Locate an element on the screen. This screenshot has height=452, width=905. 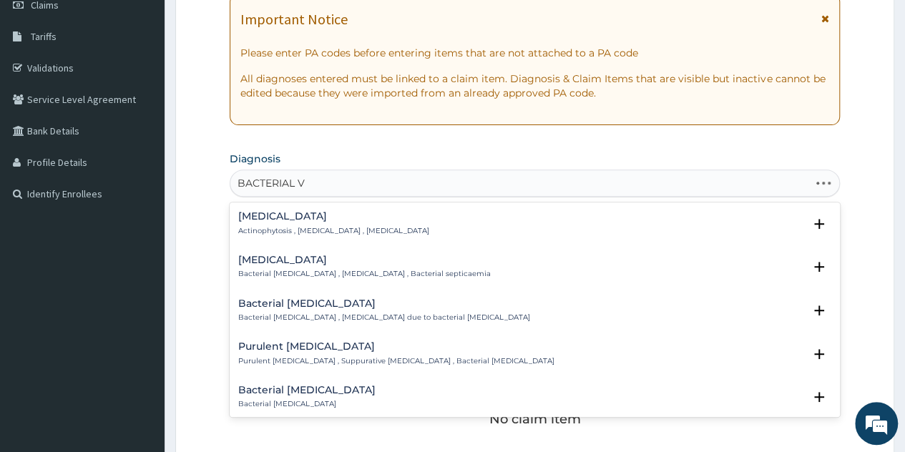
label: Diagnosis is located at coordinates (255, 159).